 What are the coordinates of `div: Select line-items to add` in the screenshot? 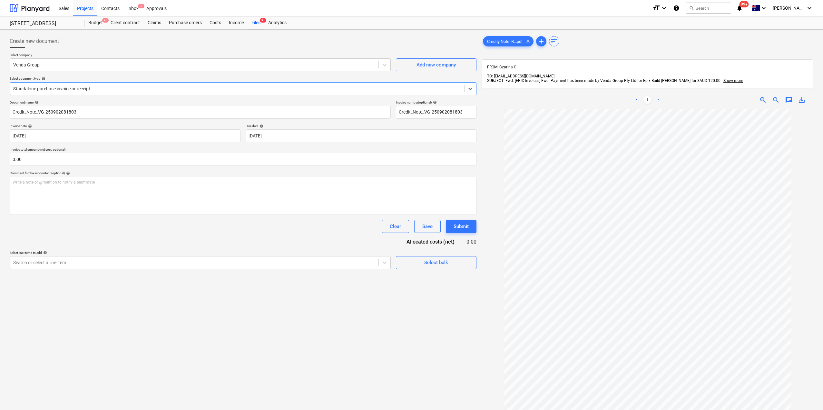 It's located at (200, 252).